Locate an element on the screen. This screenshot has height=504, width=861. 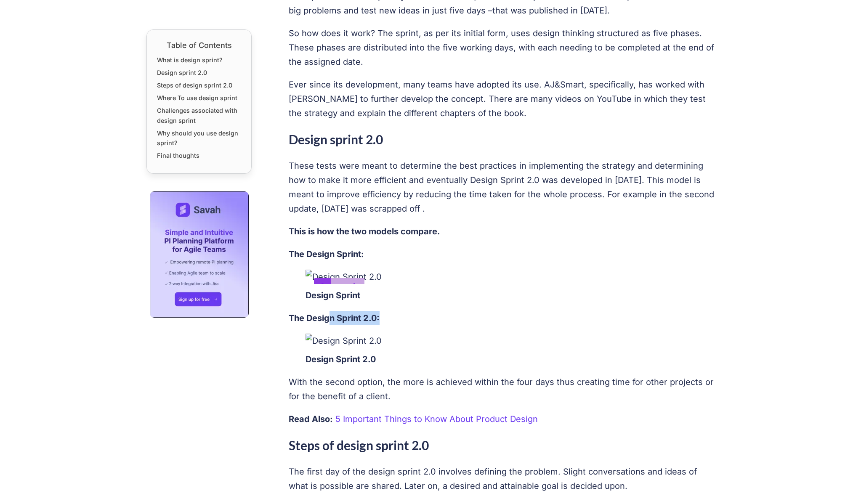
h2: Steps of design sprint 2.0 is located at coordinates (502, 445).